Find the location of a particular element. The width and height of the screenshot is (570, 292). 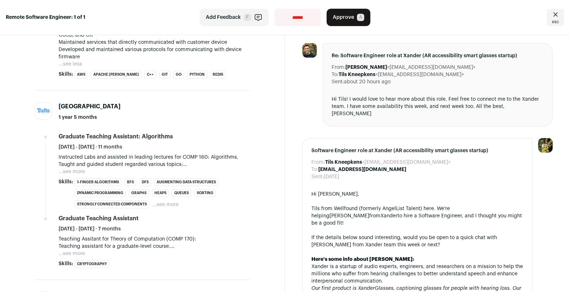

li: strongly connected components is located at coordinates (112, 204).